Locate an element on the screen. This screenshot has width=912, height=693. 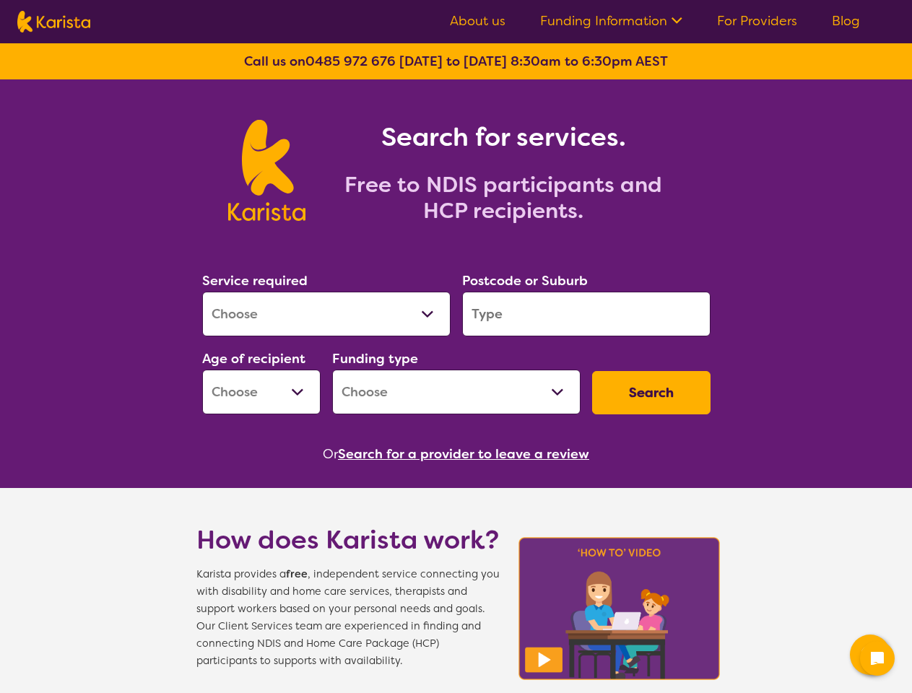
label: Service required is located at coordinates (255, 281).